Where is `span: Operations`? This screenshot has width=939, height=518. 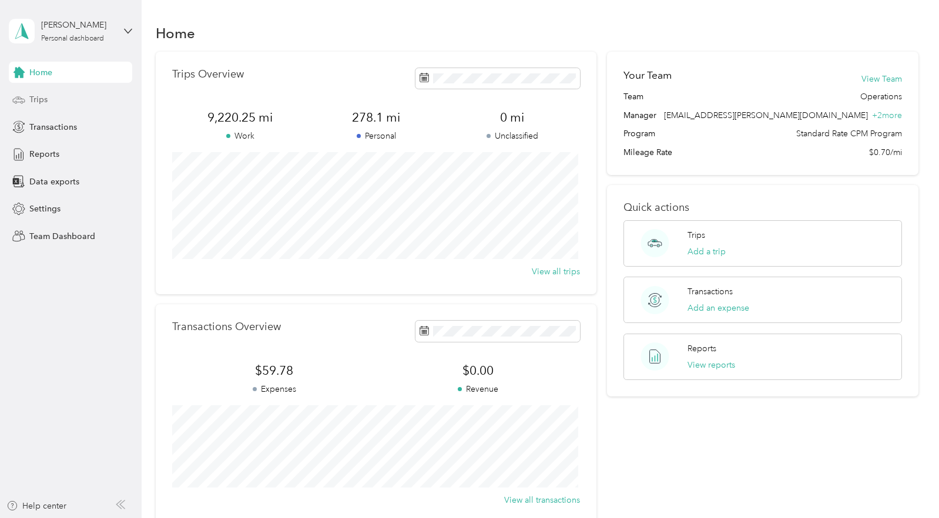
span: Operations is located at coordinates (880, 96).